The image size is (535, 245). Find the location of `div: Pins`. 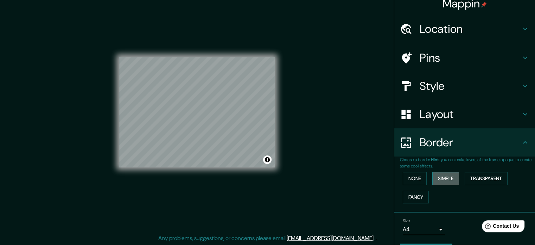

div: Pins is located at coordinates (465, 58).